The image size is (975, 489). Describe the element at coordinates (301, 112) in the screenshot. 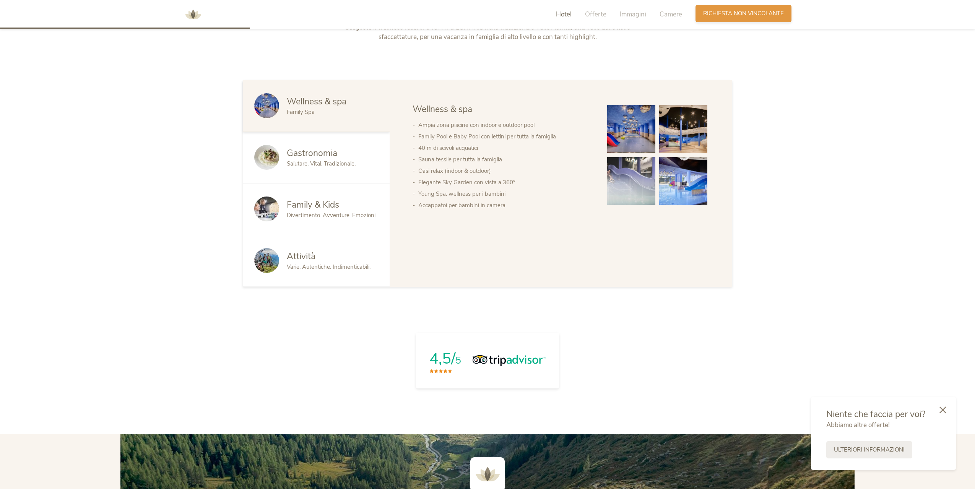

I see `span: Family Spa` at that location.